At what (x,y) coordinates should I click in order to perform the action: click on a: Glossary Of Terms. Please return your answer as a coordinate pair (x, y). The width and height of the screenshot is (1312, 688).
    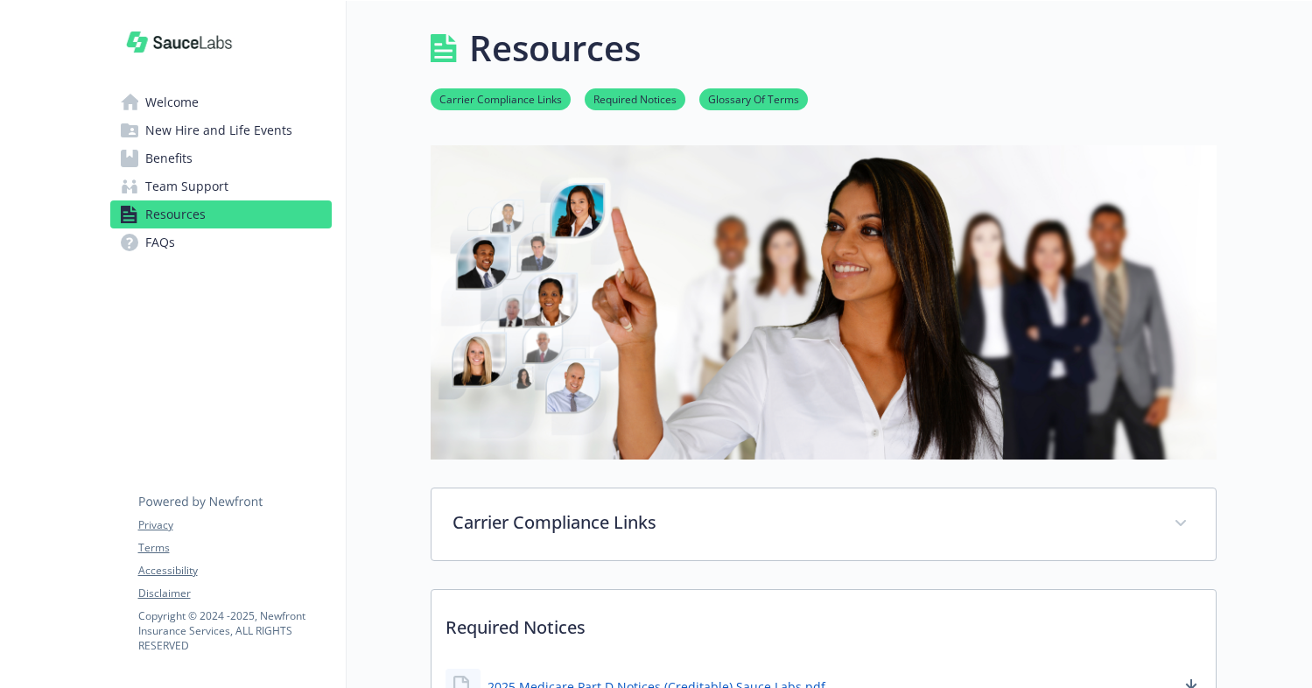
    Looking at the image, I should click on (753, 98).